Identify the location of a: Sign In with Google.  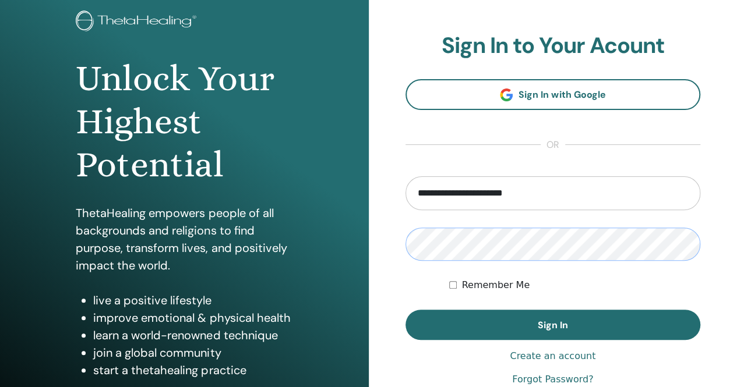
(553, 94).